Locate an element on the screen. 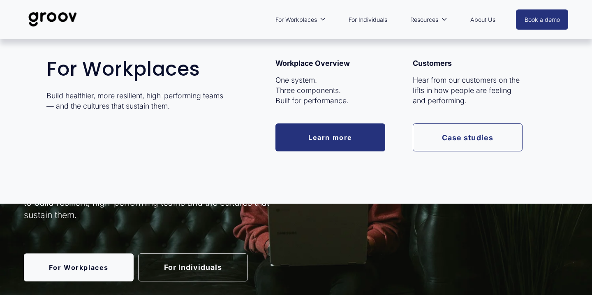 The height and width of the screenshot is (295, 592). span: For Workplaces is located at coordinates (296, 20).